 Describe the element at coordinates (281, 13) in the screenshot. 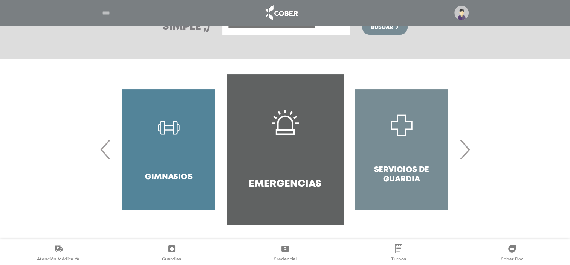

I see `img: logo_cober_home-white.png` at that location.